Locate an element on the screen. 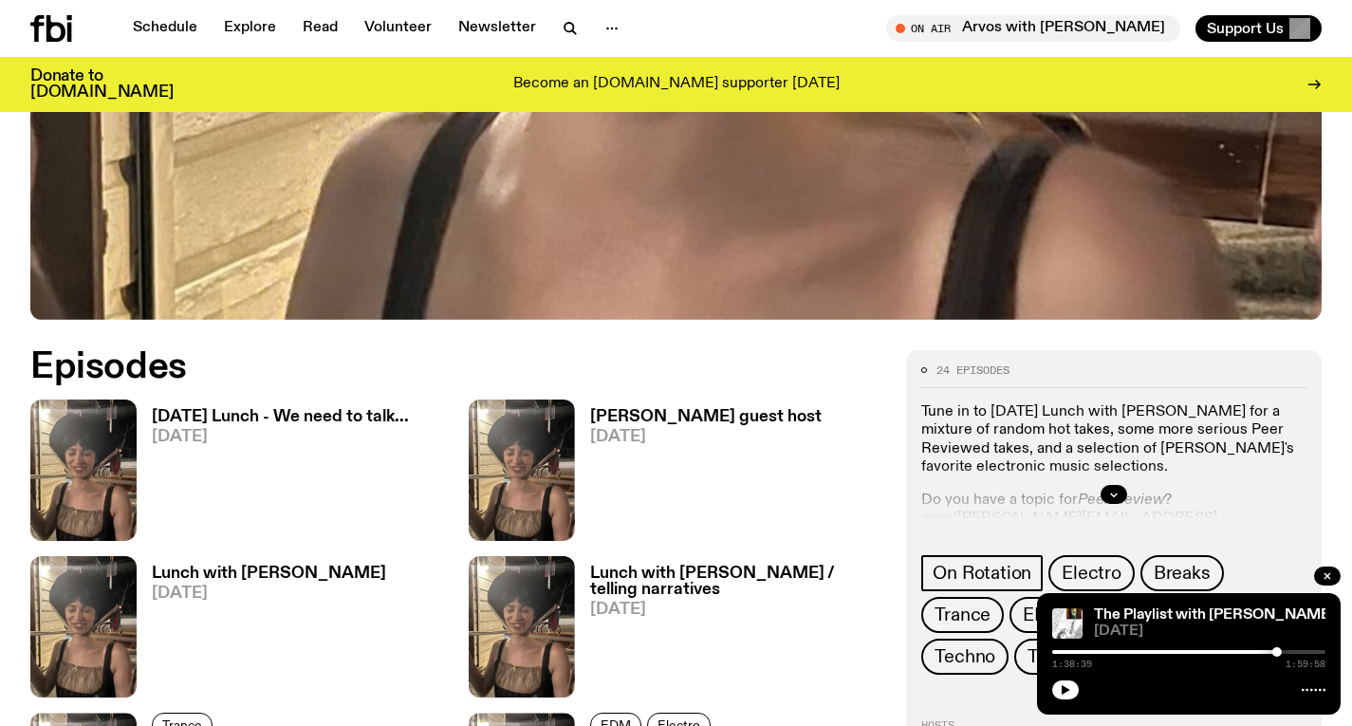 This screenshot has height=726, width=1352. a: On Rotation is located at coordinates (982, 573).